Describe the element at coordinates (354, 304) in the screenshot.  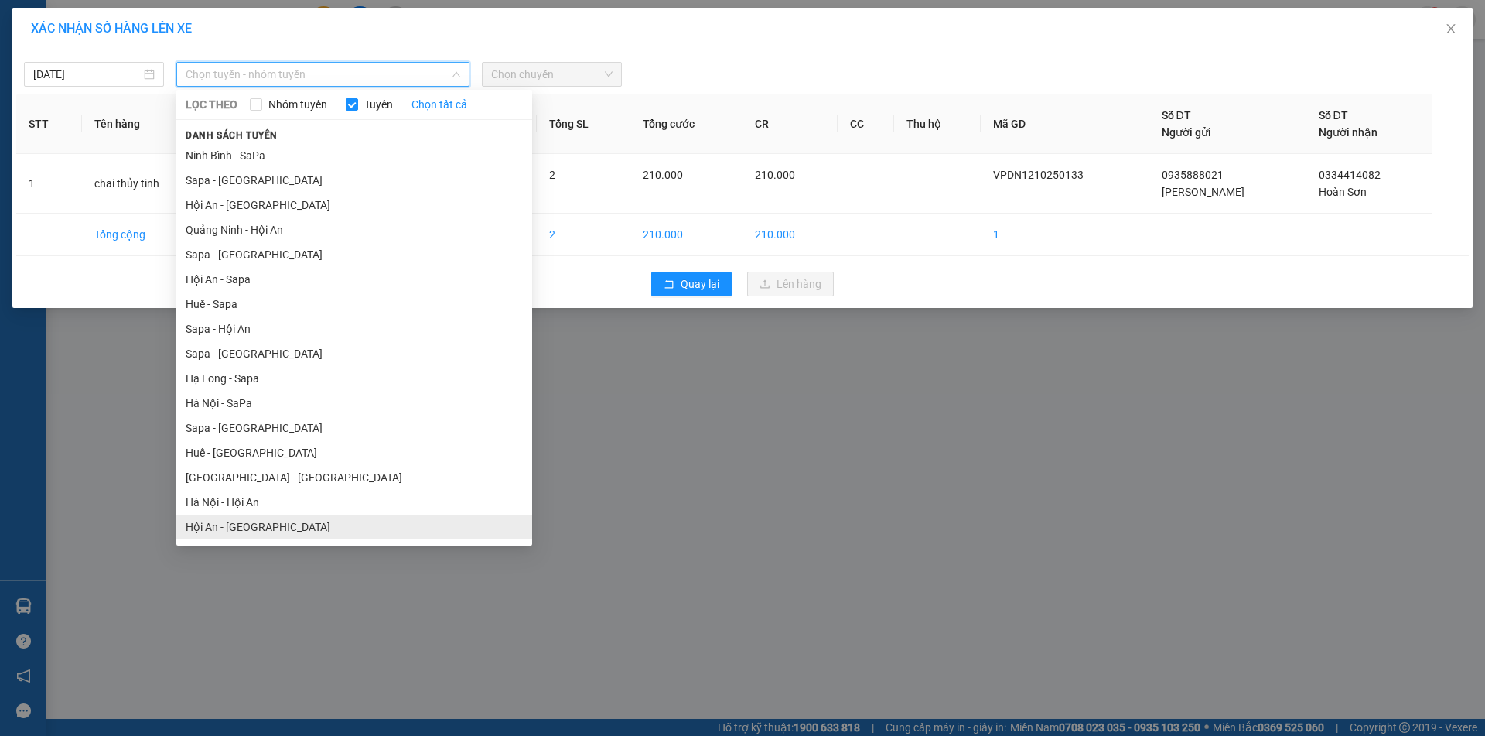
I see `li: Huế - Sapa` at that location.